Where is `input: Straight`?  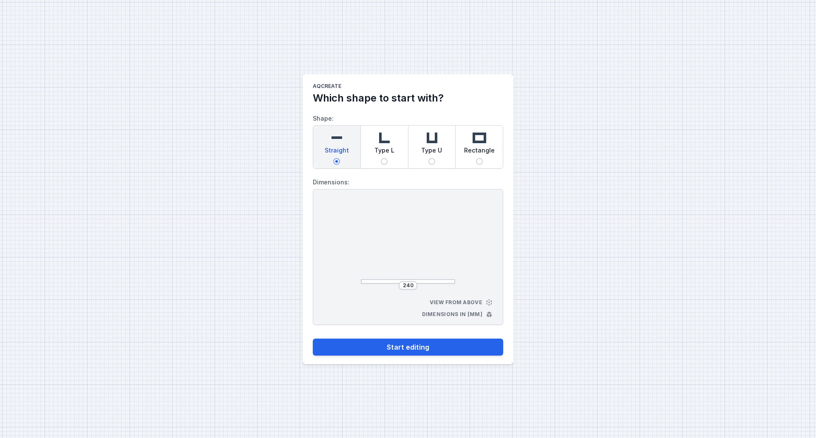
input: Straight is located at coordinates (337, 161).